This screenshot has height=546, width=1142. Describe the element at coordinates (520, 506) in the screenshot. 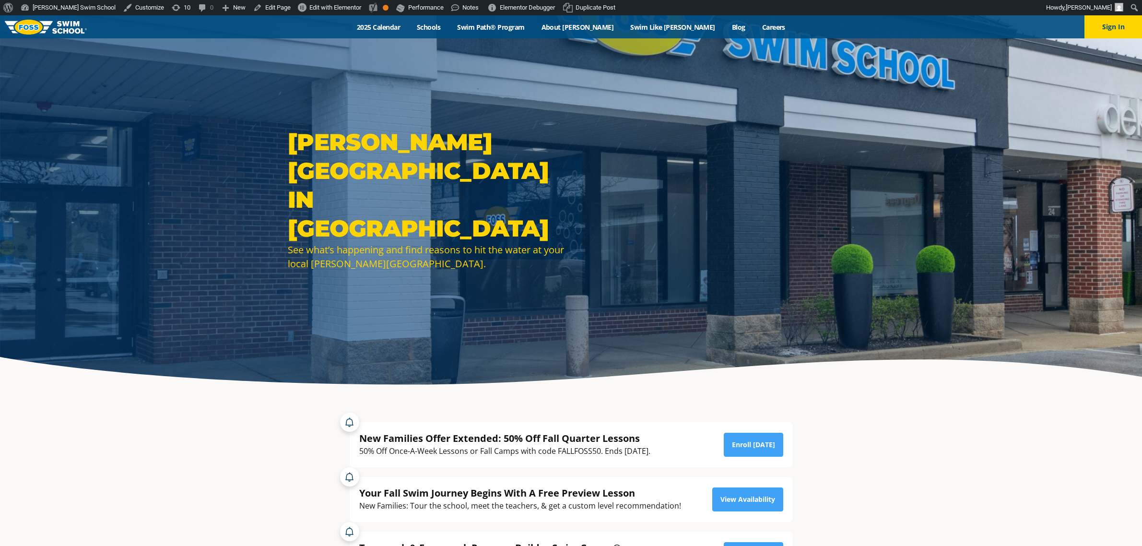

I see `div: New Families: Tour the school, meet the teachers, & get a custom level recommendation!` at that location.